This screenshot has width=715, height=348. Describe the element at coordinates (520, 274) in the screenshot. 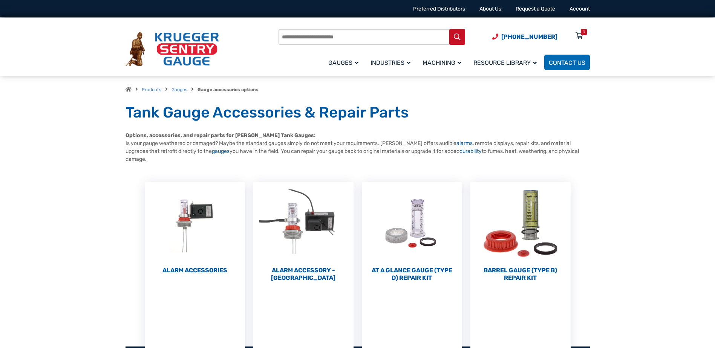

I see `h2: Barrel Gauge (Type B) Repair Kit` at that location.